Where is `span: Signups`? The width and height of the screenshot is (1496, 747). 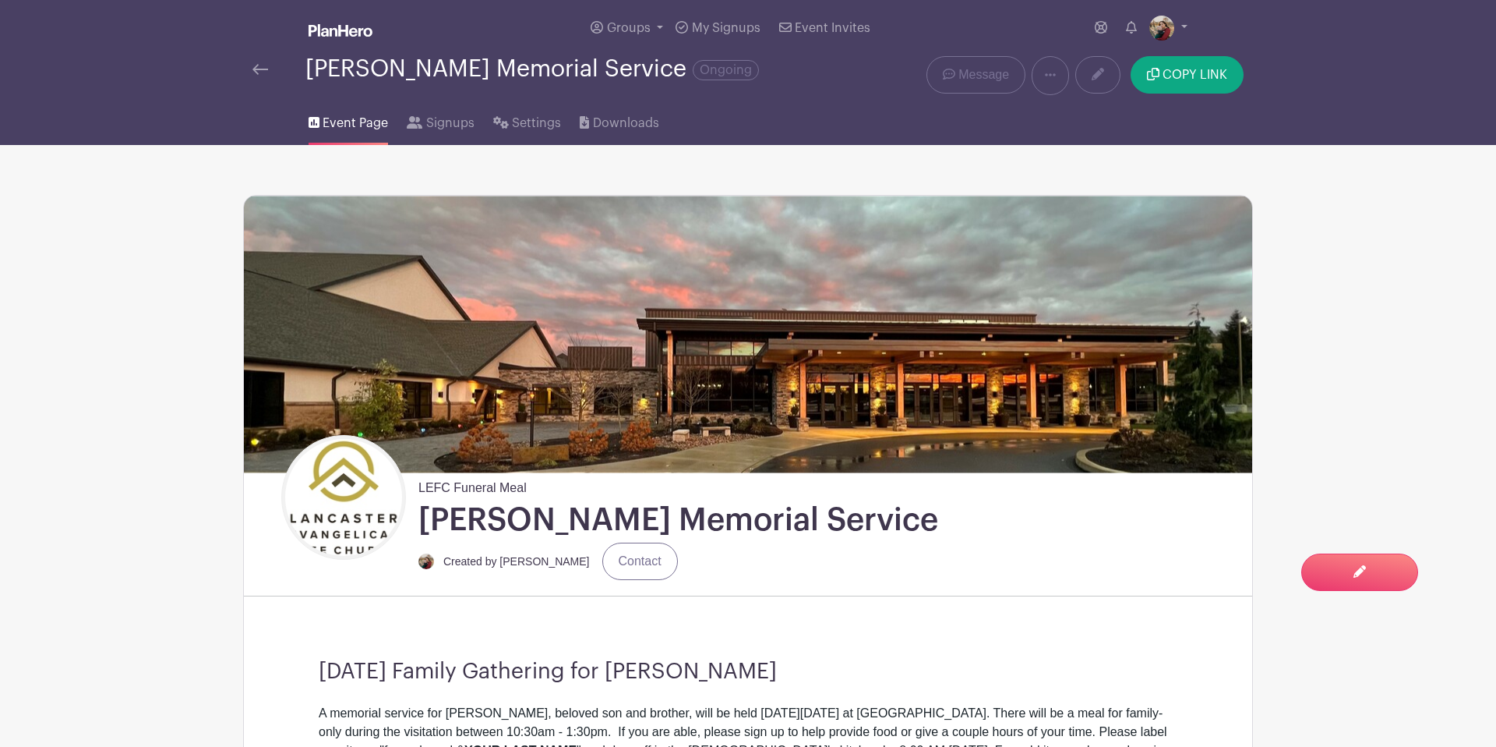 span: Signups is located at coordinates (451, 123).